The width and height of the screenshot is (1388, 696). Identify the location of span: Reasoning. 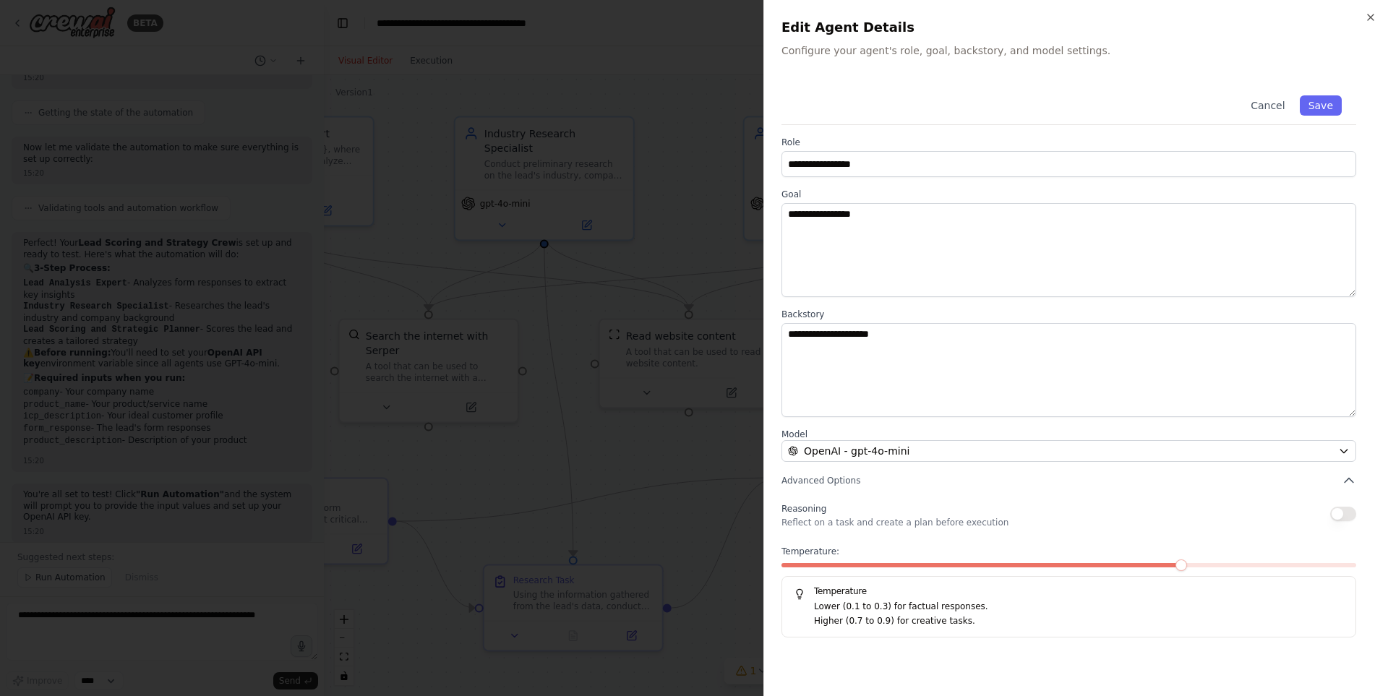
(804, 509).